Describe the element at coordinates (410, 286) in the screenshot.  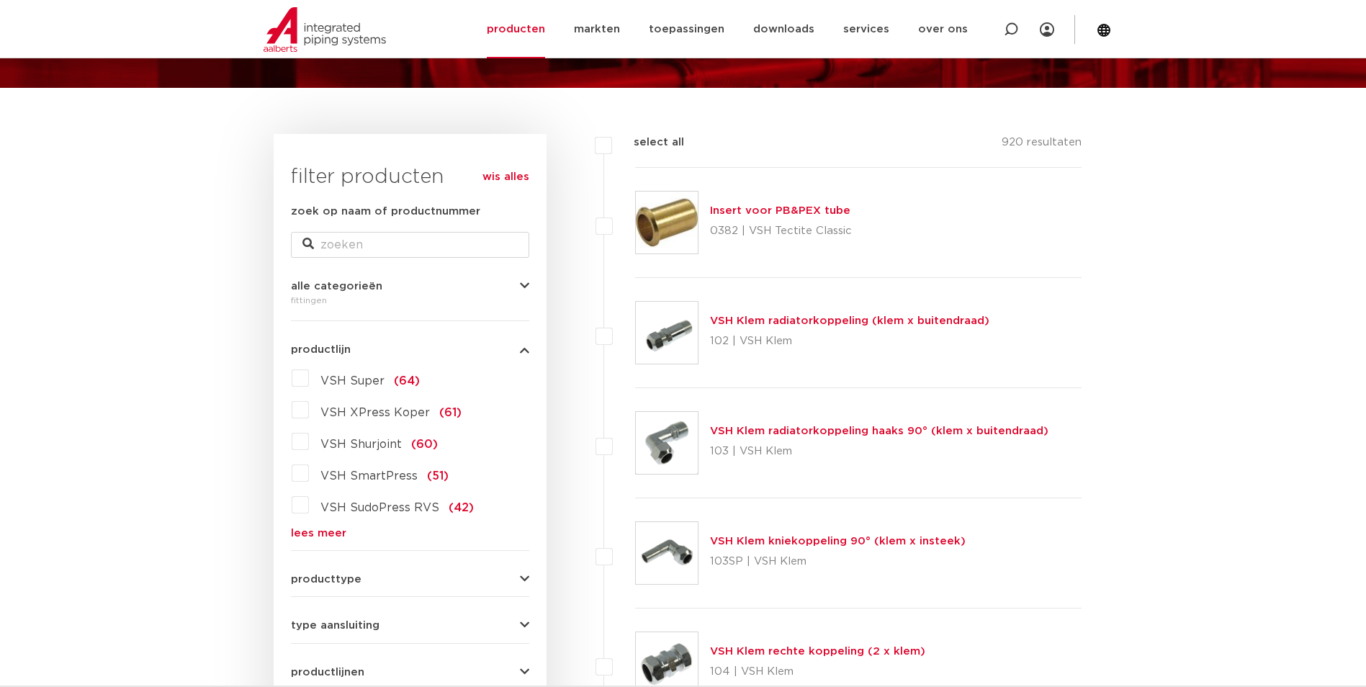
I see `button: alle categorieën` at that location.